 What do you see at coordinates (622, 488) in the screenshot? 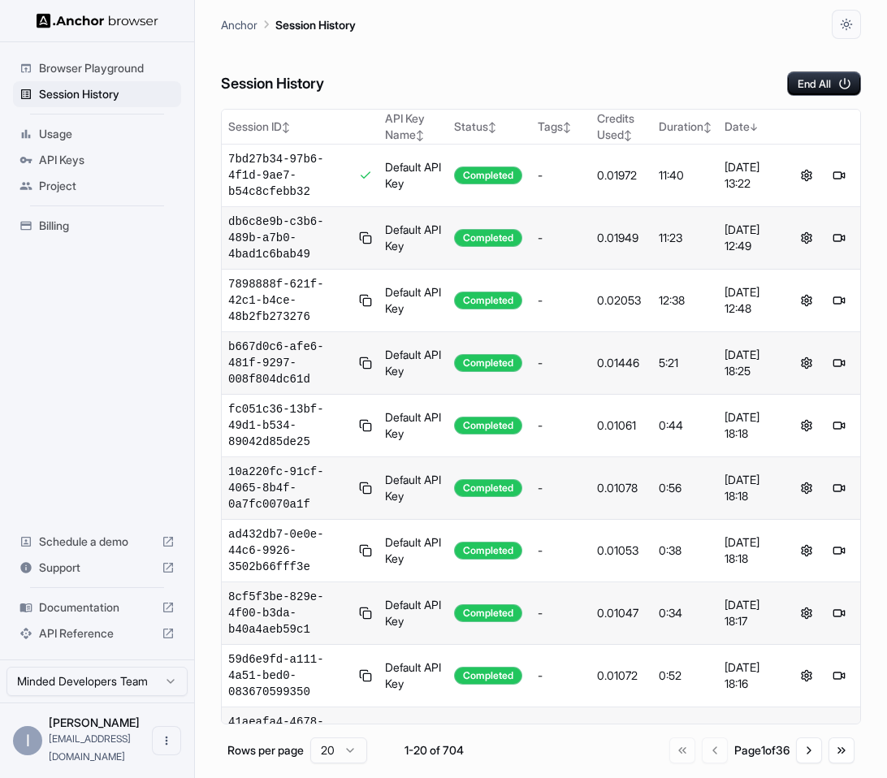
I see `div: 0.01078` at bounding box center [622, 488].